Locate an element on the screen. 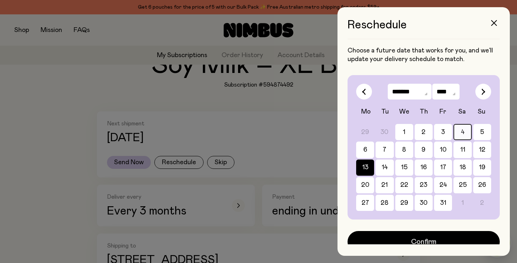 The image size is (517, 263). button: 3 is located at coordinates (443, 132).